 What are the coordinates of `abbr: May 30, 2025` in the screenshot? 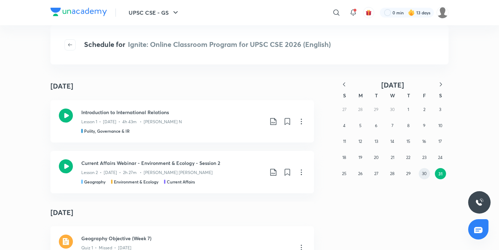 It's located at (424, 173).